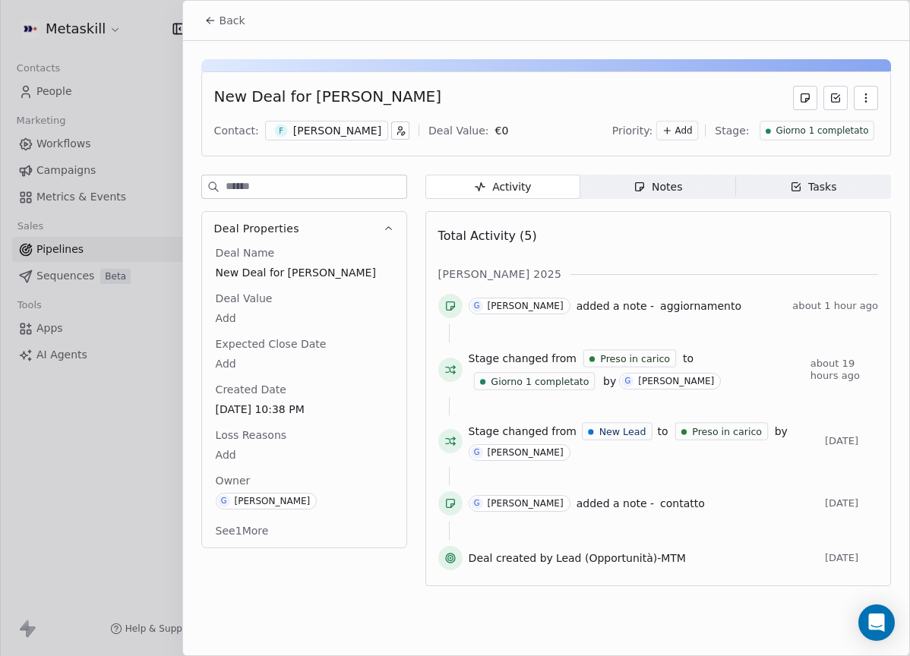 The width and height of the screenshot is (910, 656). Describe the element at coordinates (623, 431) in the screenshot. I see `span: New Lead` at that location.